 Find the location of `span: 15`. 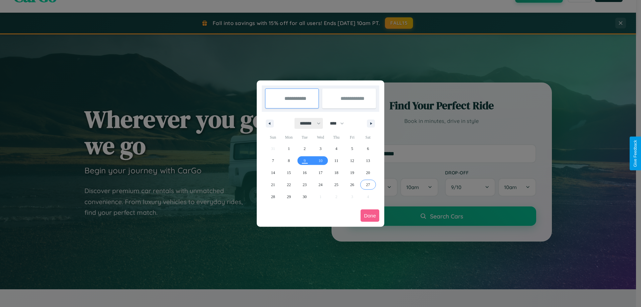

span: 15 is located at coordinates (289, 173).